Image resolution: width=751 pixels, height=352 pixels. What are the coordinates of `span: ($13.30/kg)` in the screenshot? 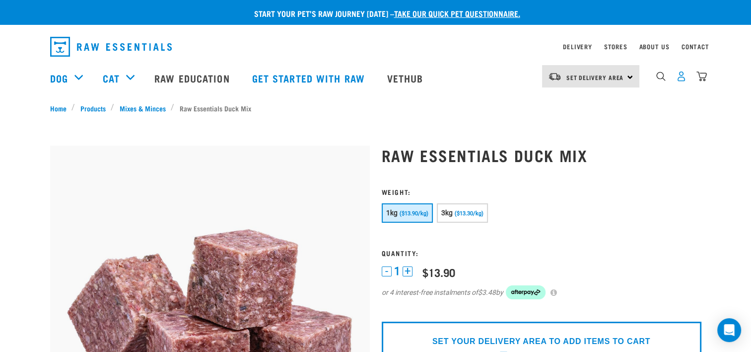 It's located at (469, 213).